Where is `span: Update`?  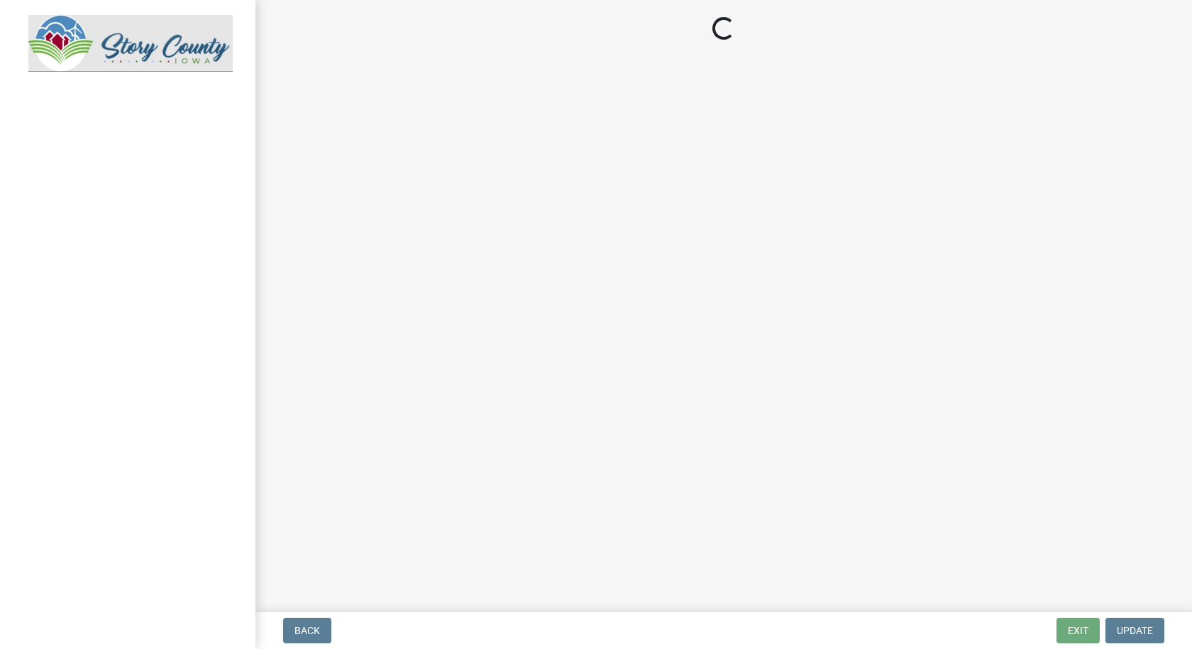
span: Update is located at coordinates (1134, 631).